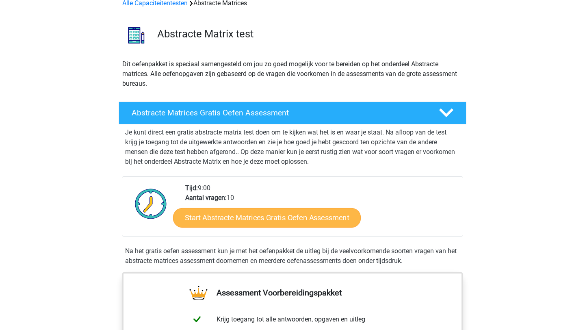  I want to click on h4: Abstracte Matrices Gratis Oefen Assessment, so click(278, 112).